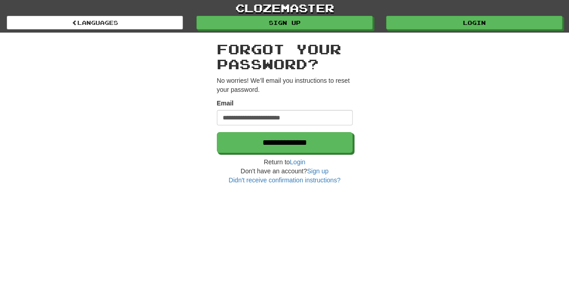 This screenshot has height=305, width=569. I want to click on h2: Forgot your password?, so click(285, 57).